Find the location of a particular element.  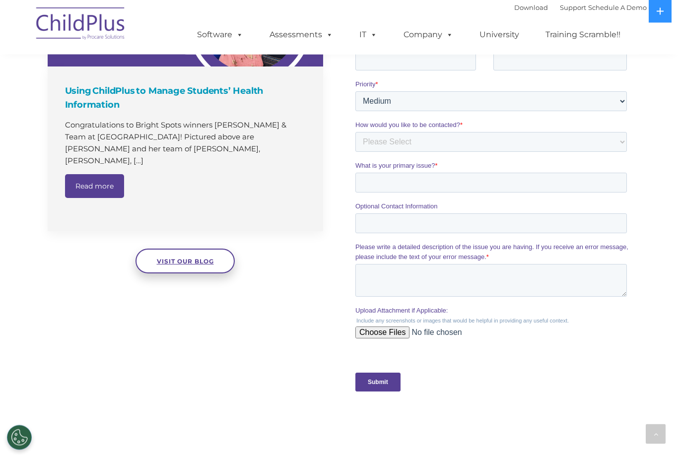

a: Assessments is located at coordinates (301, 35).